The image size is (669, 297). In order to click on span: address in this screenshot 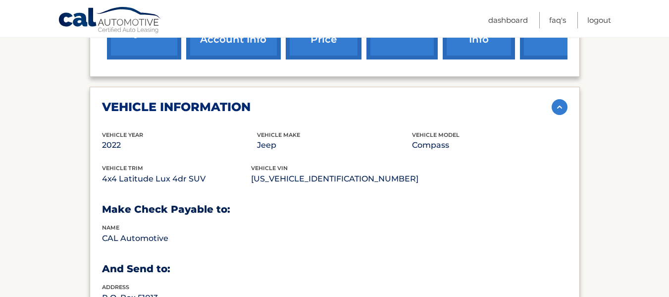, I will do `click(115, 287)`.